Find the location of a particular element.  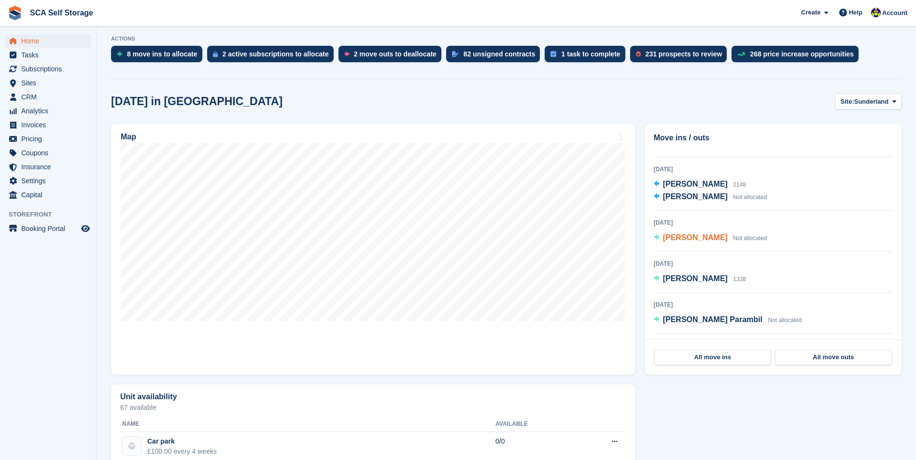

a: SCA Self Storage is located at coordinates (61, 13).